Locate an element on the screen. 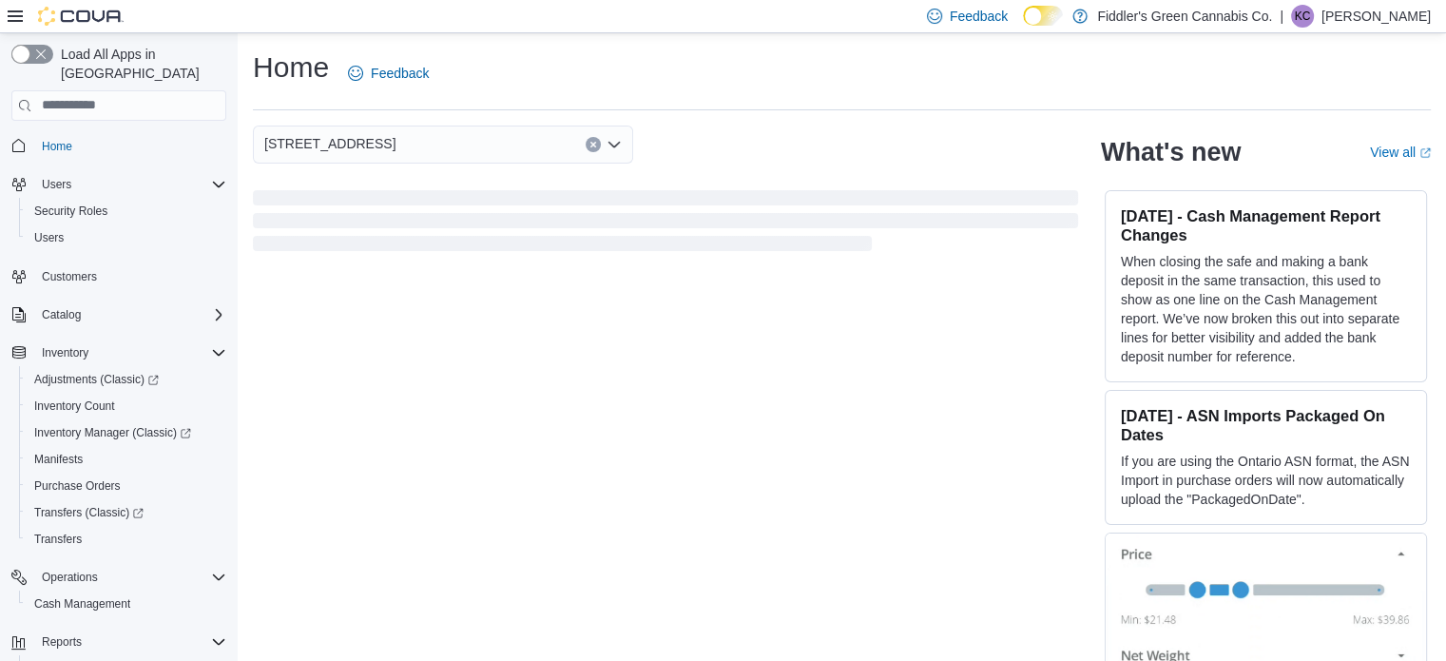  button: Home is located at coordinates (119, 145).